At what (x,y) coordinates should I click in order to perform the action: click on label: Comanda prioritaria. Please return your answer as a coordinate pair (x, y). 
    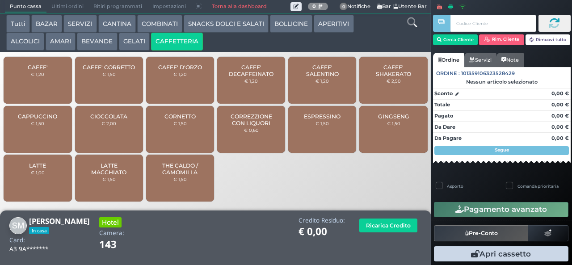
    Looking at the image, I should click on (538, 186).